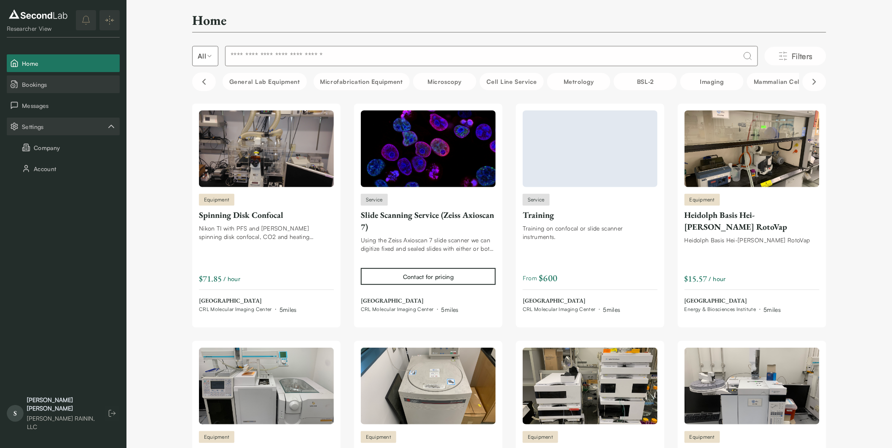 Image resolution: width=892 pixels, height=448 pixels. Describe the element at coordinates (63, 84) in the screenshot. I see `a: Bookings` at that location.